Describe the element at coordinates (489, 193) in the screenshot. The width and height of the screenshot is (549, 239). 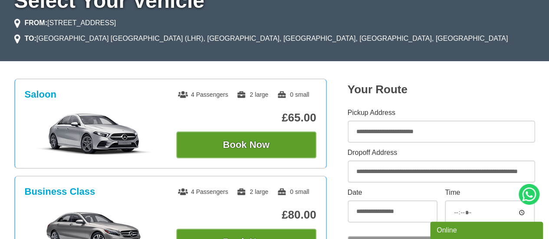
I see `label: Time` at that location.